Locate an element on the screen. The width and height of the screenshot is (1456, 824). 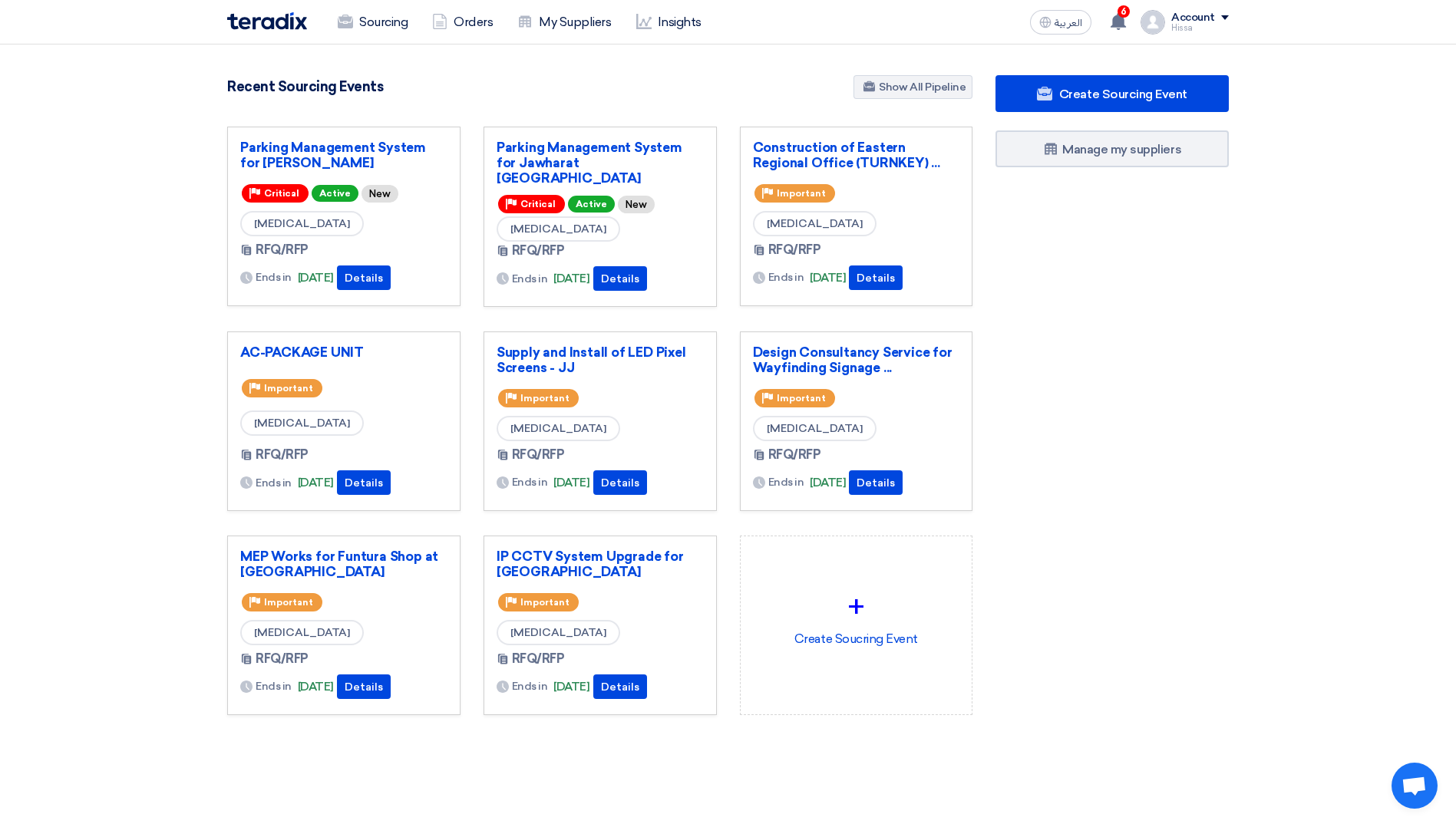
a: Design Consultancy Service for Wayfinding Signage ... is located at coordinates (857, 360).